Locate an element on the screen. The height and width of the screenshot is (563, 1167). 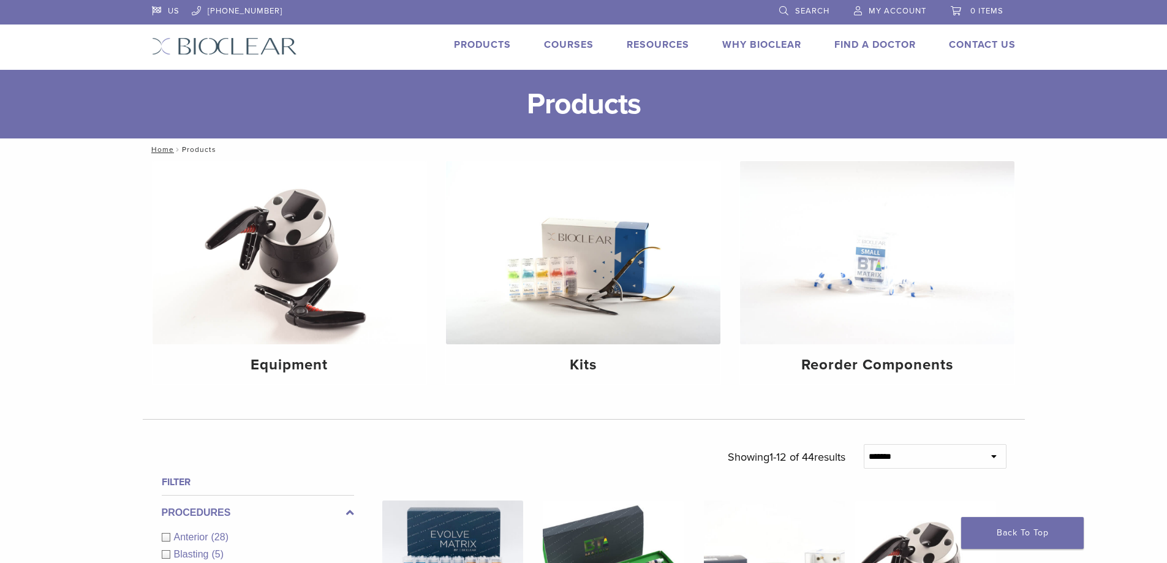
a: Resources is located at coordinates (658, 45).